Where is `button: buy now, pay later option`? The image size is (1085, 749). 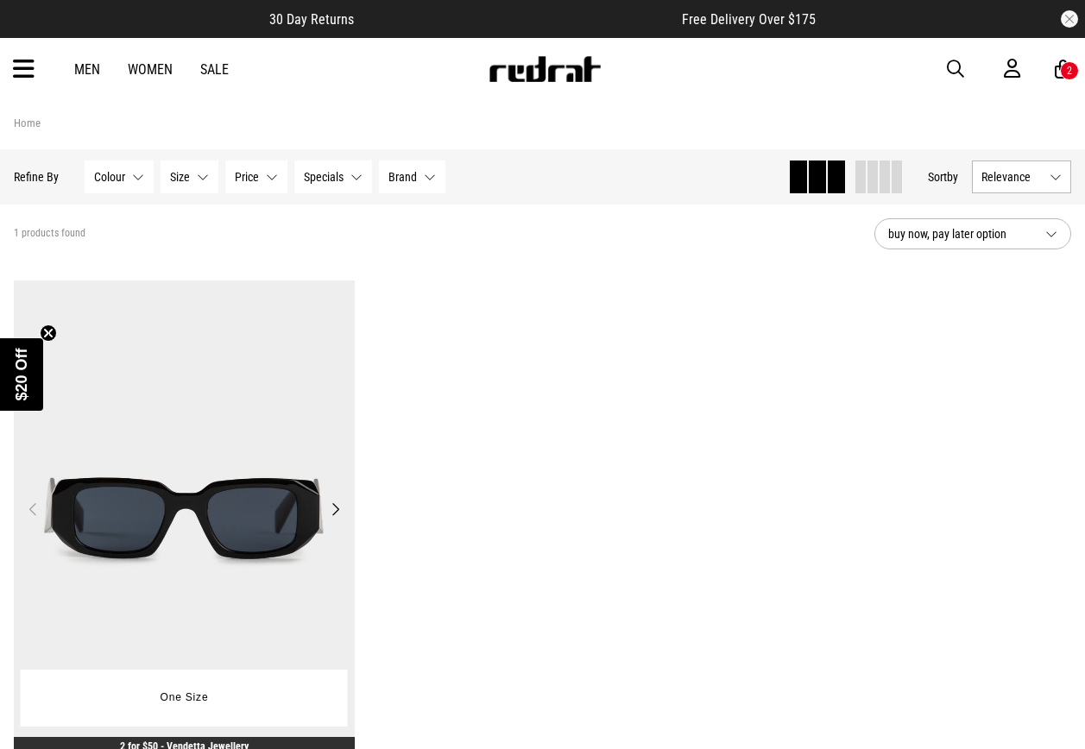 button: buy now, pay later option is located at coordinates (973, 234).